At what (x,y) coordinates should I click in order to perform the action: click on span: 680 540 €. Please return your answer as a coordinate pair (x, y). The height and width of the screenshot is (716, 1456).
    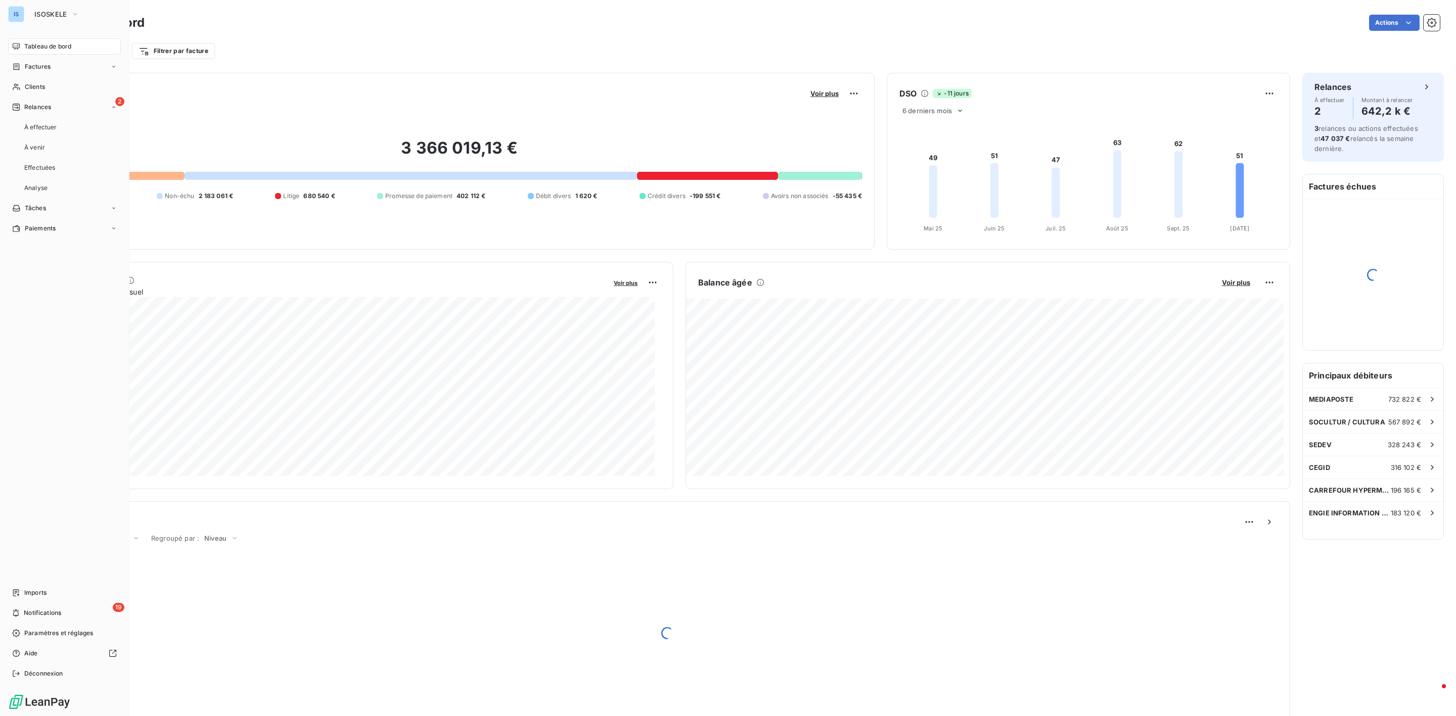
    Looking at the image, I should click on (319, 196).